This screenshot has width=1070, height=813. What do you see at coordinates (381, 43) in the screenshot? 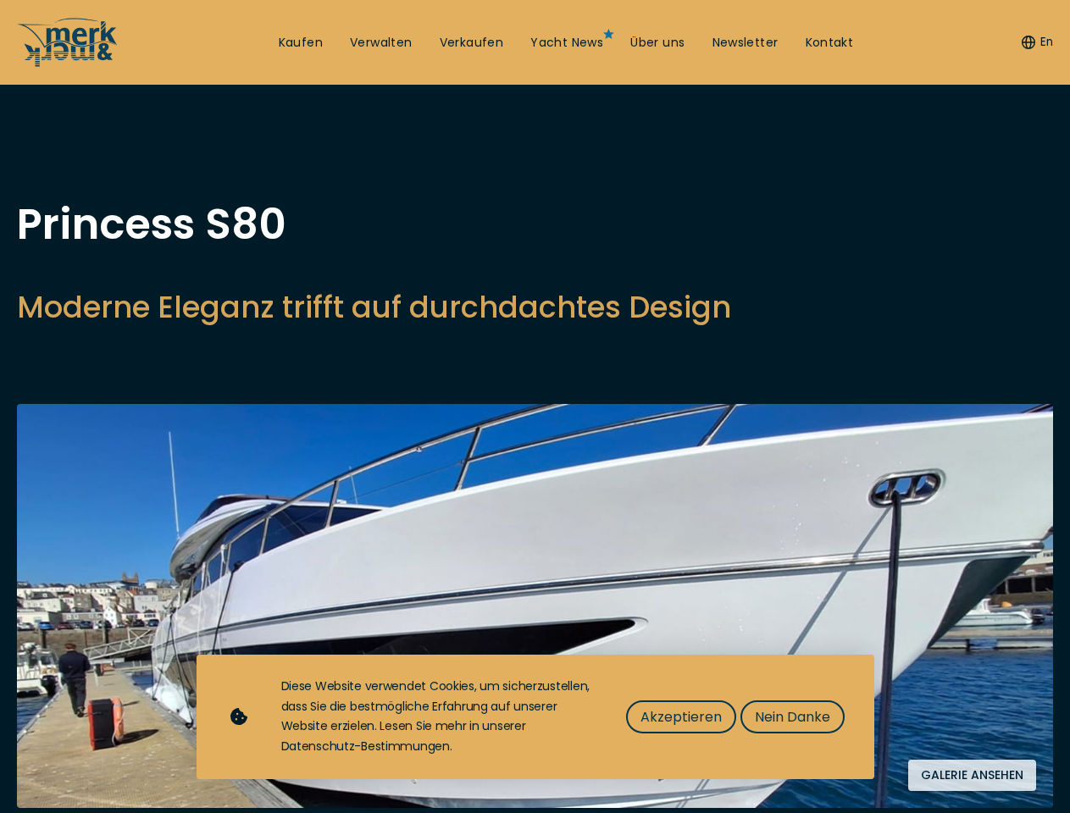
I see `a: Verwalten` at bounding box center [381, 43].